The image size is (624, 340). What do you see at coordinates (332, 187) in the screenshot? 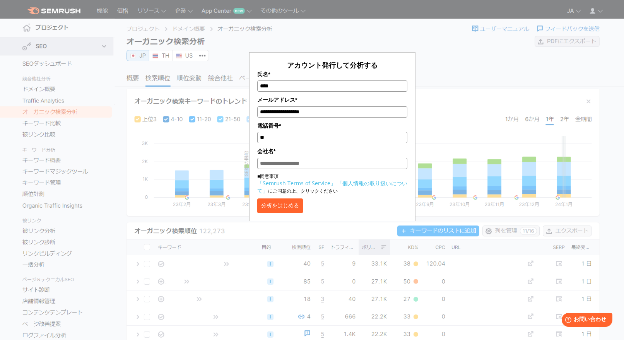
I see `a: 「個人情報の取り扱いについて」` at bounding box center [332, 187].